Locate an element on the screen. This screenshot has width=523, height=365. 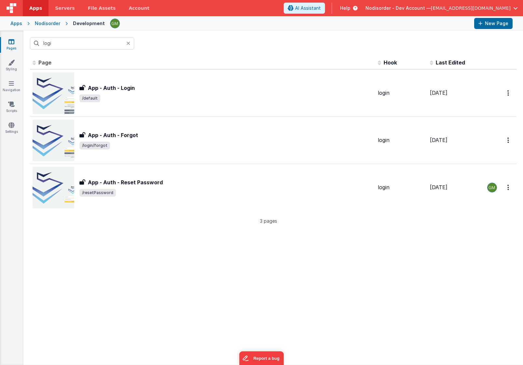
div: Development is located at coordinates (89, 23).